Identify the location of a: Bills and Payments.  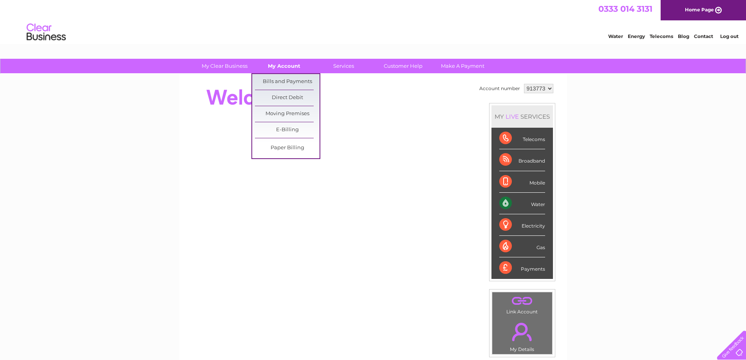
(287, 82).